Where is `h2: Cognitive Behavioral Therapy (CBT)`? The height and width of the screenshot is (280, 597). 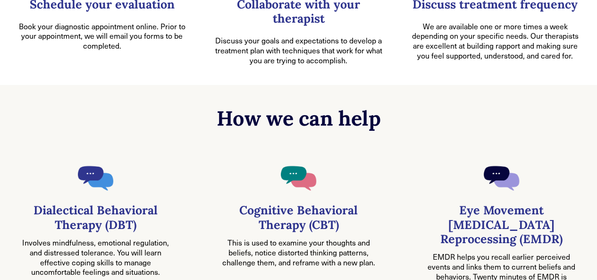 h2: Cognitive Behavioral Therapy (CBT) is located at coordinates (299, 217).